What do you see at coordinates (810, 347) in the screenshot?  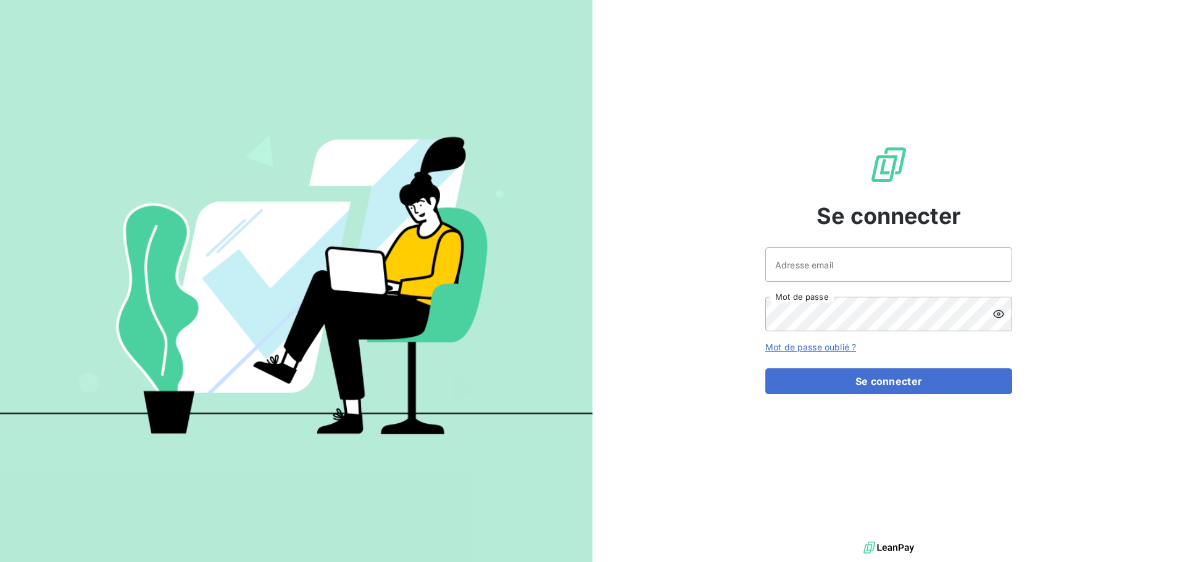 I see `a: Mot de passe oublié ?` at bounding box center [810, 347].